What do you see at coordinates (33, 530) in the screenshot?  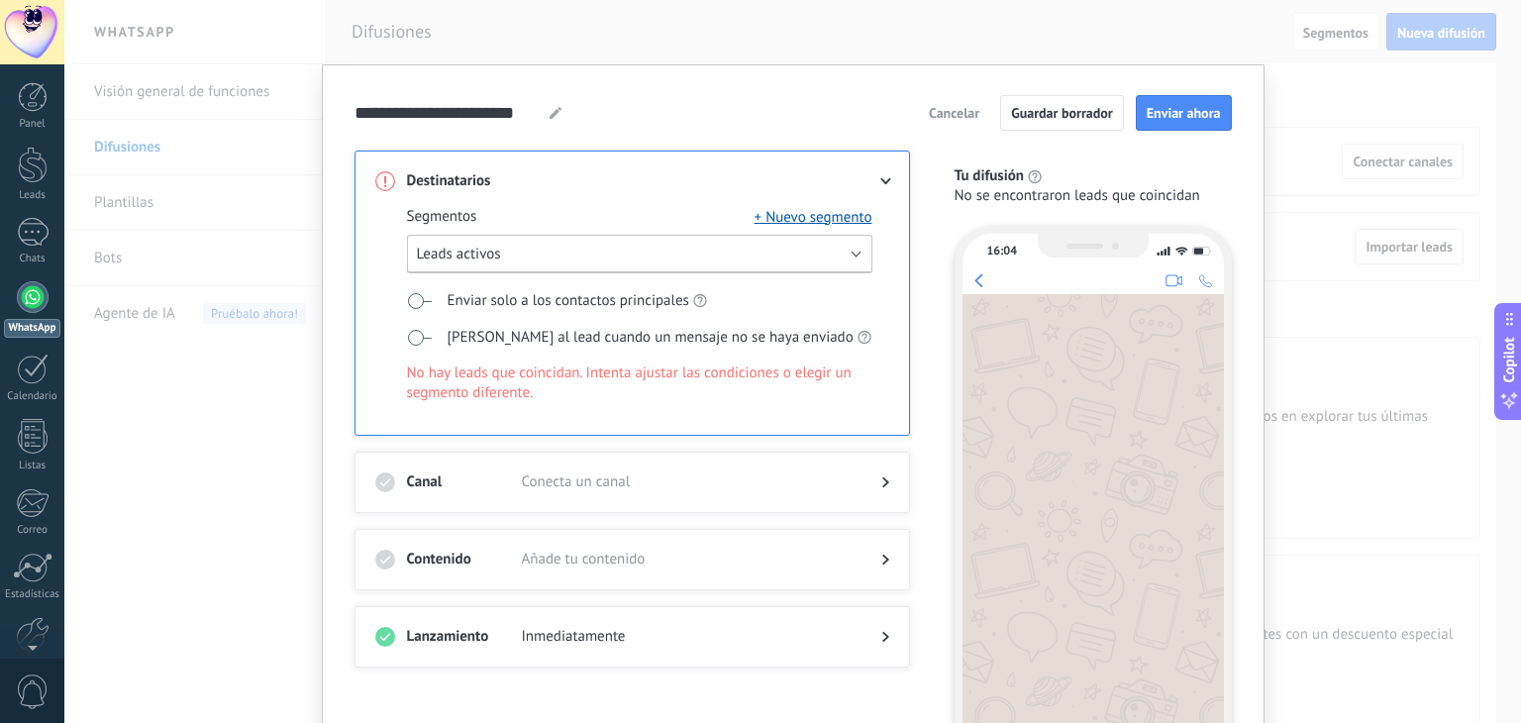 I see `div: Correo` at bounding box center [33, 530].